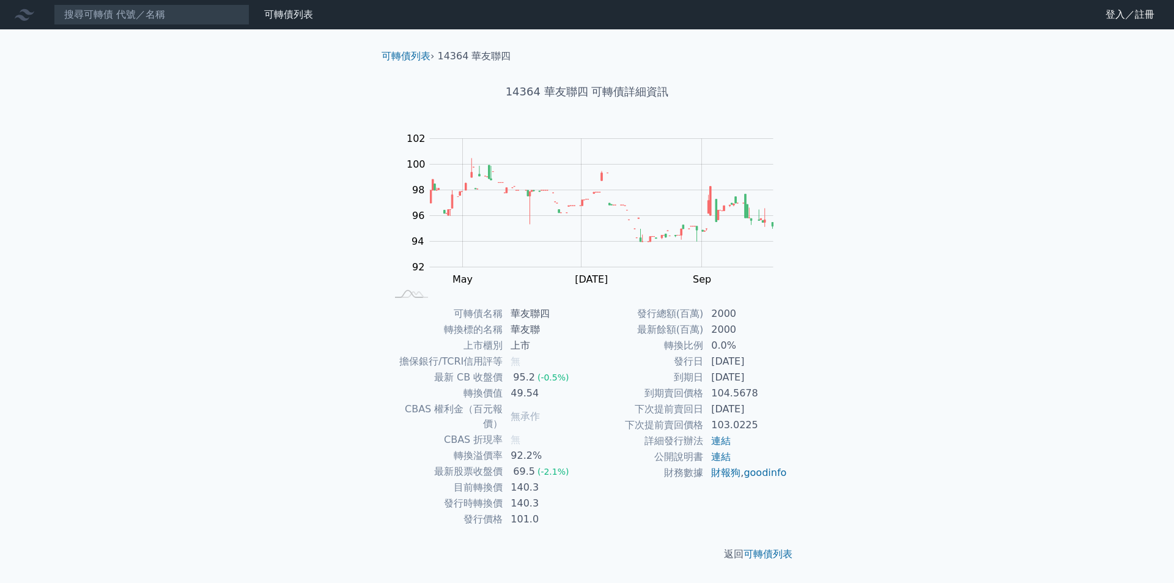 The width and height of the screenshot is (1174, 583). Describe the element at coordinates (587, 554) in the screenshot. I see `p: 返回` at that location.